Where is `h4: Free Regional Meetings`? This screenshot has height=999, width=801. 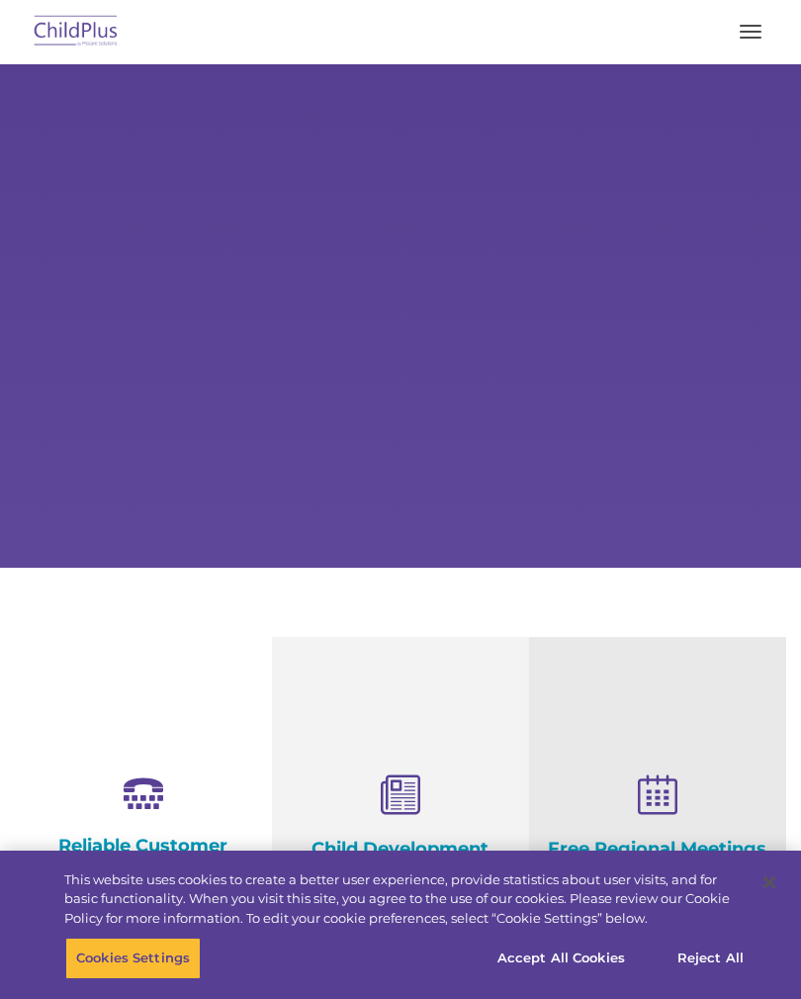
h4: Free Regional Meetings is located at coordinates (658, 848).